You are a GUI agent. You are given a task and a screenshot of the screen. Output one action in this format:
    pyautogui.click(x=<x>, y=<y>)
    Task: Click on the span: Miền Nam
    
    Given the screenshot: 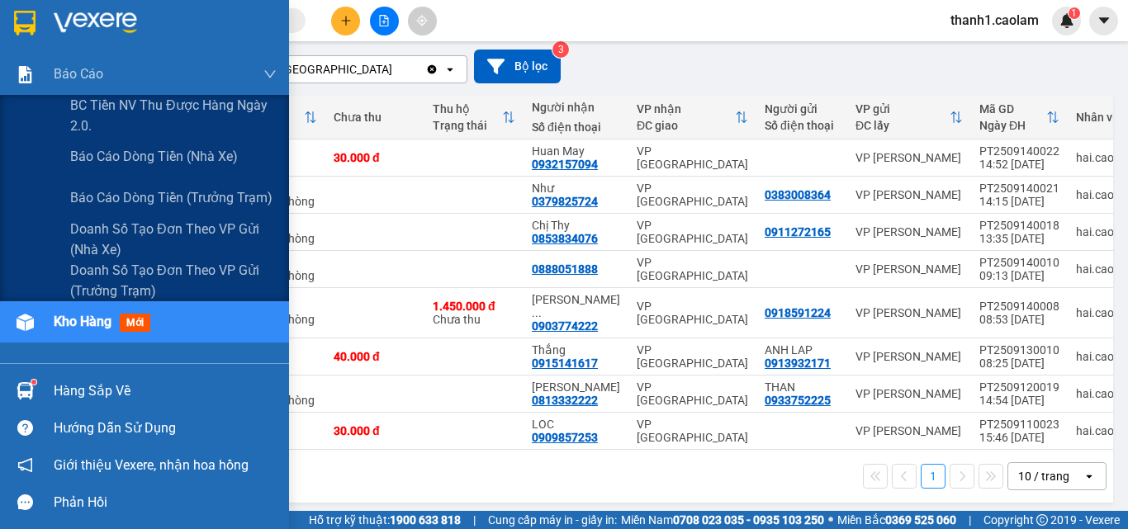 What is the action you would take?
    pyautogui.click(x=723, y=520)
    